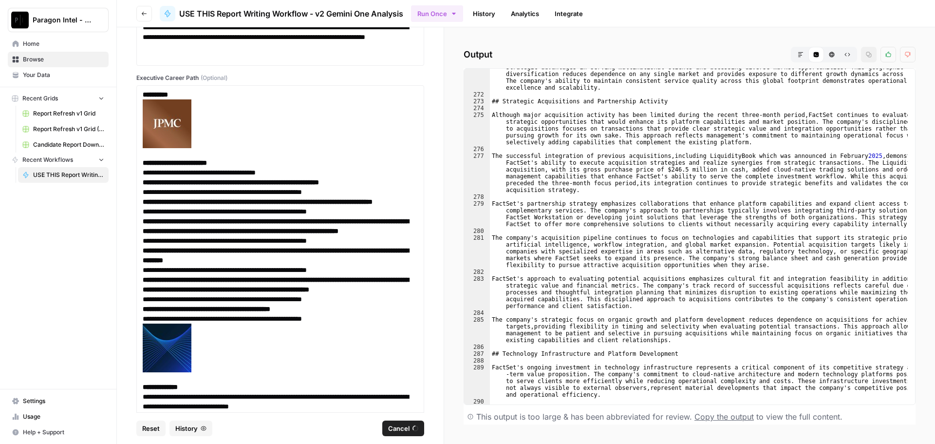 This screenshot has width=935, height=444. What do you see at coordinates (399, 428) in the screenshot?
I see `span: Cancel` at bounding box center [399, 428].